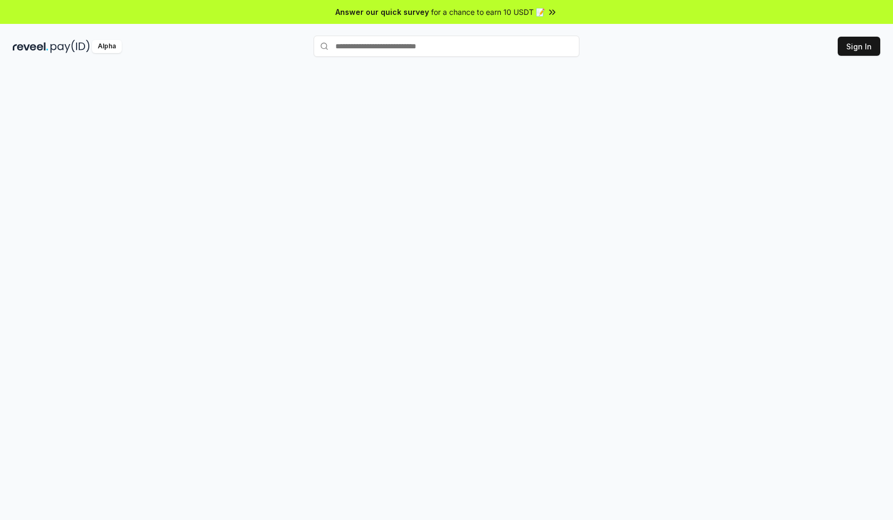  Describe the element at coordinates (107, 46) in the screenshot. I see `div: Alpha` at that location.